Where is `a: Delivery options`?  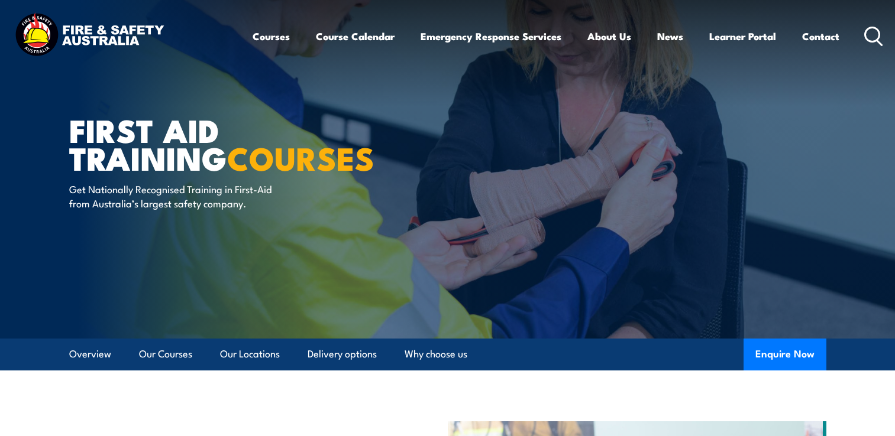 a: Delivery options is located at coordinates (342, 354).